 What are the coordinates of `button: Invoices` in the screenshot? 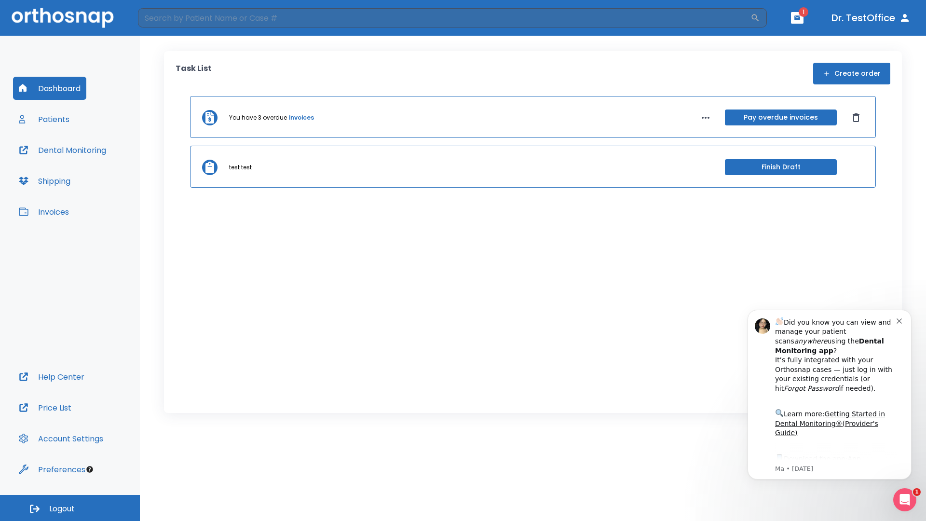 It's located at (44, 212).